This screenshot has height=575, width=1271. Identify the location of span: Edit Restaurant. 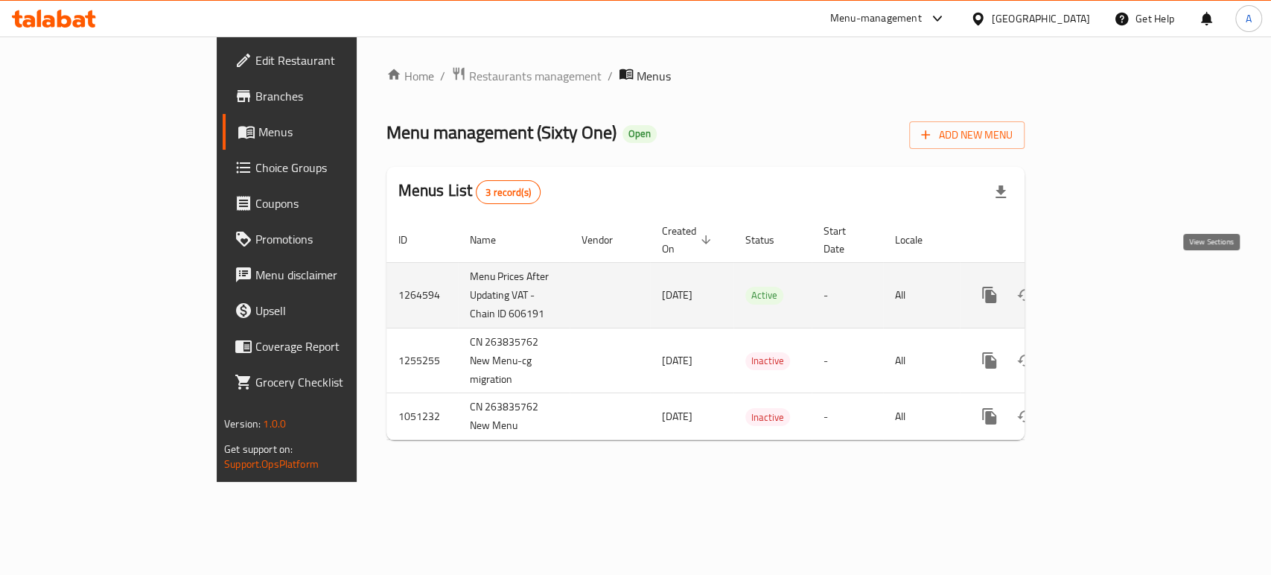
(336, 60).